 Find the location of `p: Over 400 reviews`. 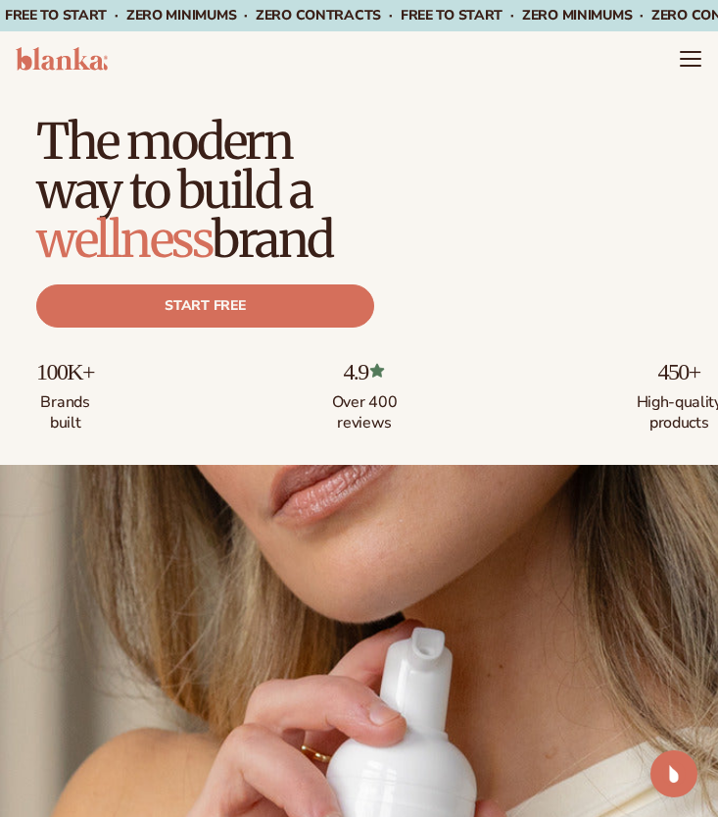

p: Over 400 reviews is located at coordinates (365, 409).